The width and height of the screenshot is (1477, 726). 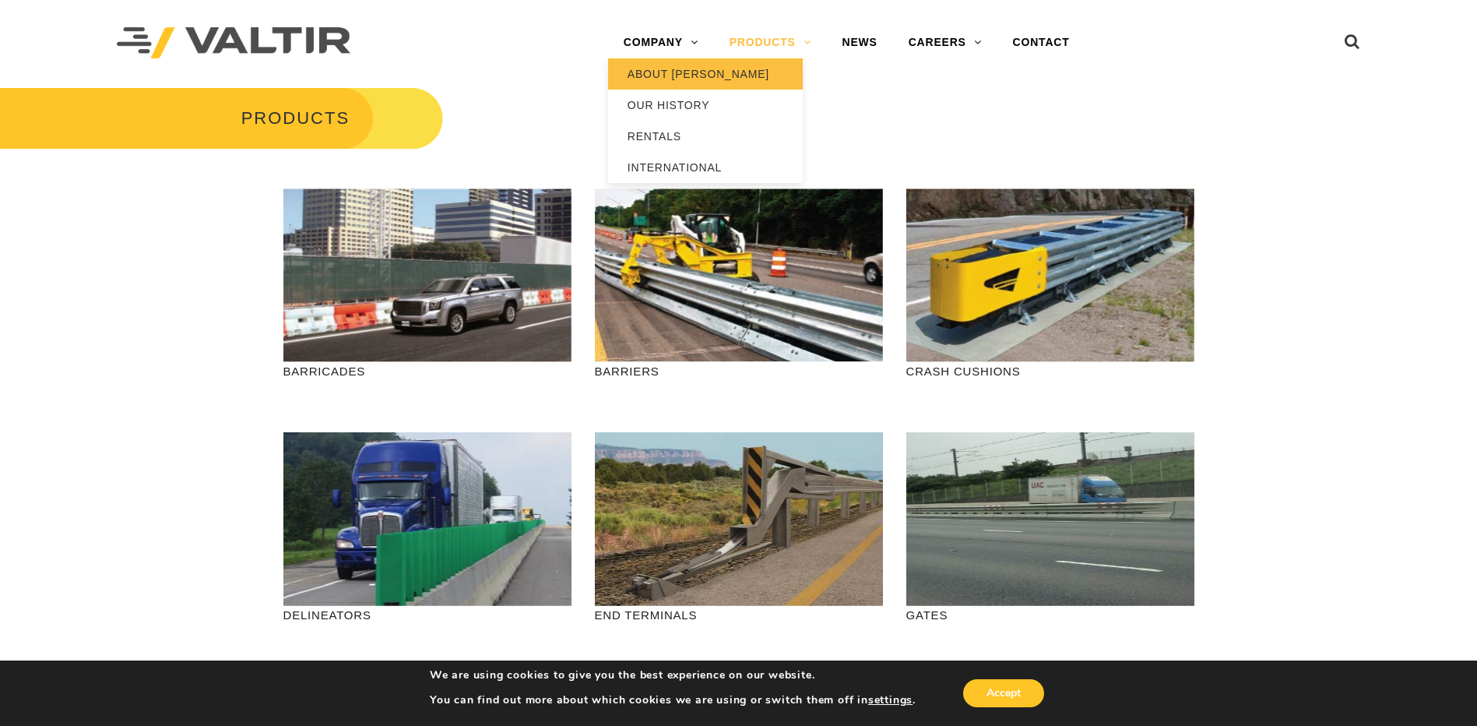 What do you see at coordinates (673, 675) in the screenshot?
I see `p: We are using cookies to give you the best experience on our website.` at bounding box center [673, 675].